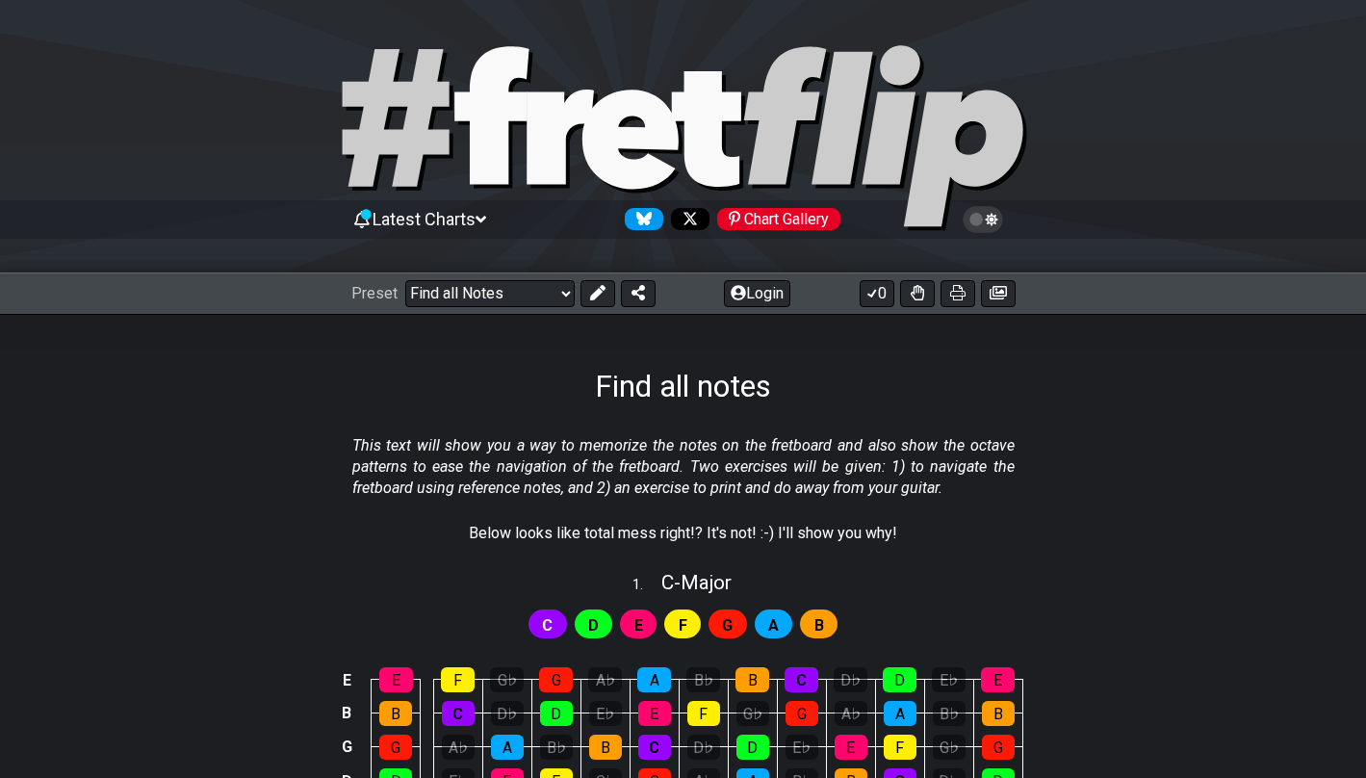 The width and height of the screenshot is (1366, 778). Describe the element at coordinates (346, 746) in the screenshot. I see `td: G` at that location.